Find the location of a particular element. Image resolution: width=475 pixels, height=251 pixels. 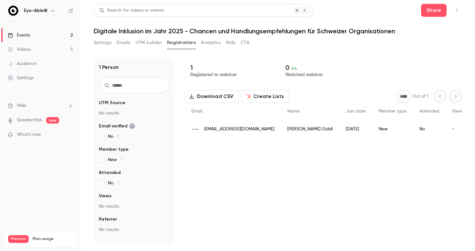

div: No is located at coordinates (429, 129).